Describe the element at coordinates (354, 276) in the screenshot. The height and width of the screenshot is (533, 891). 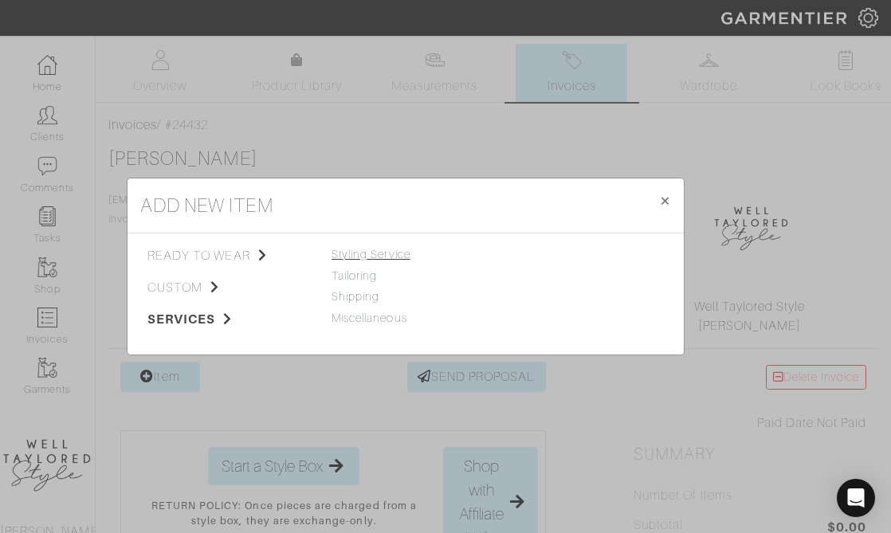
I see `a: Tailoring` at that location.